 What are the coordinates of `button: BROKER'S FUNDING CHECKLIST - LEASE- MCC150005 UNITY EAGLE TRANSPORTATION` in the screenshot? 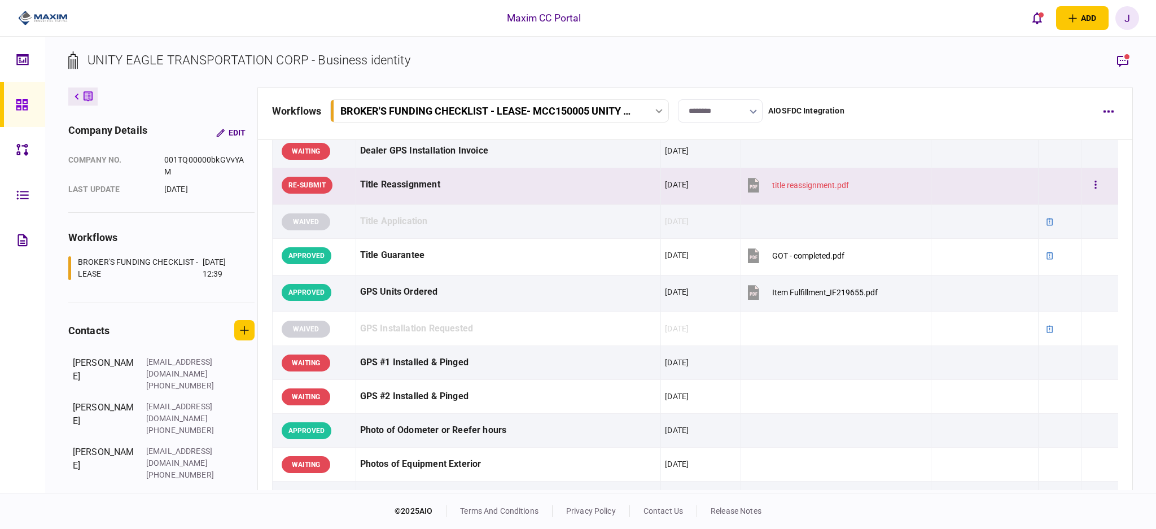 It's located at (499, 111).